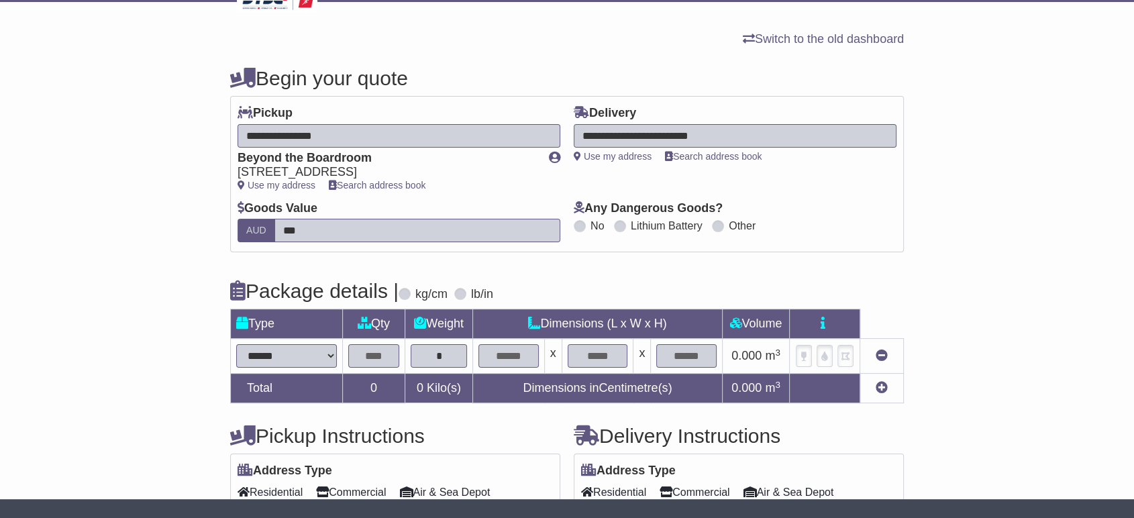 The height and width of the screenshot is (518, 1134). I want to click on span: 0, so click(420, 388).